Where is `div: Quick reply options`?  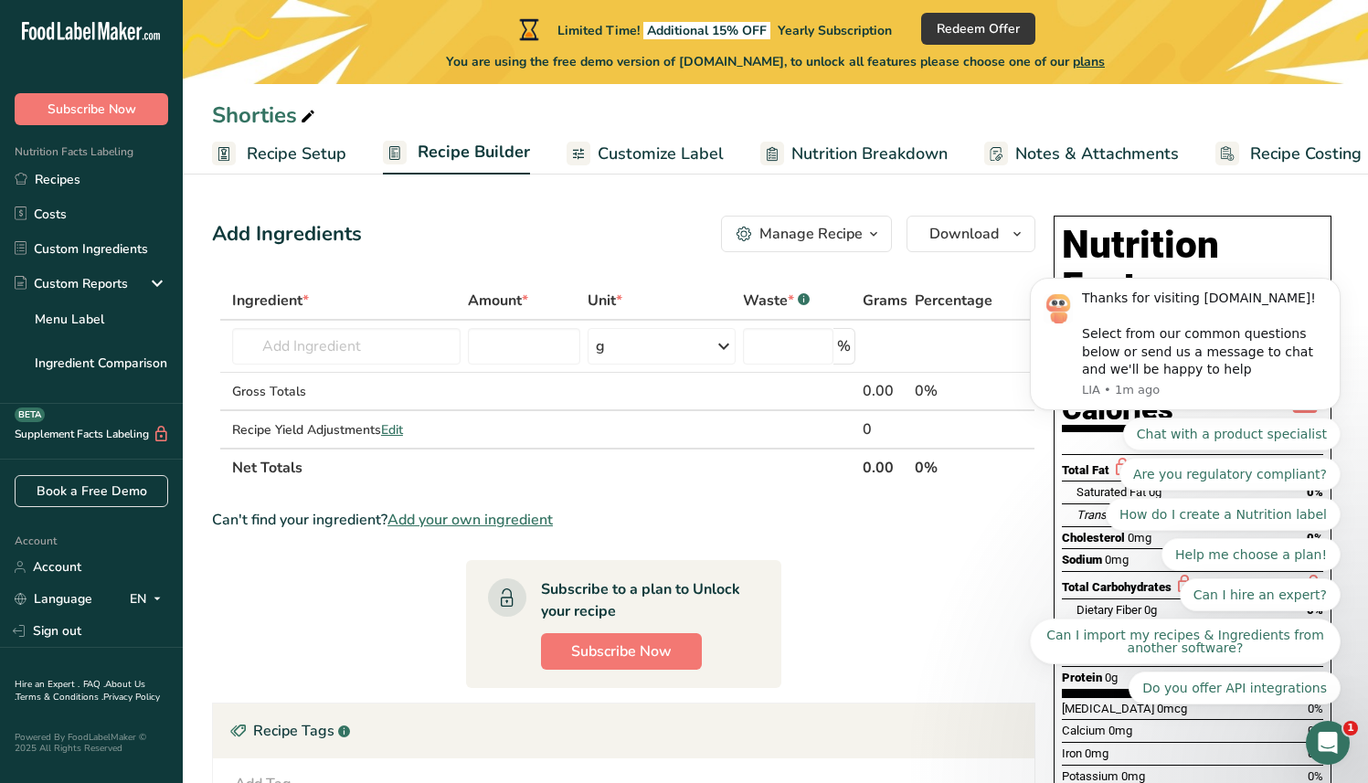 div: Quick reply options is located at coordinates (183, 597).